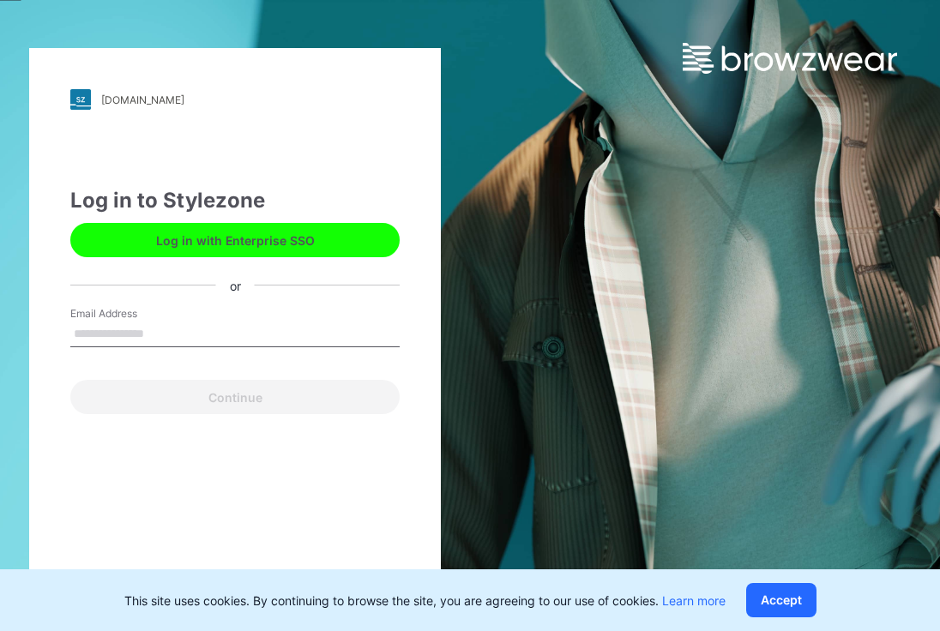 This screenshot has width=940, height=631. Describe the element at coordinates (235, 240) in the screenshot. I see `button: Log in with Enterprise SSO` at that location.